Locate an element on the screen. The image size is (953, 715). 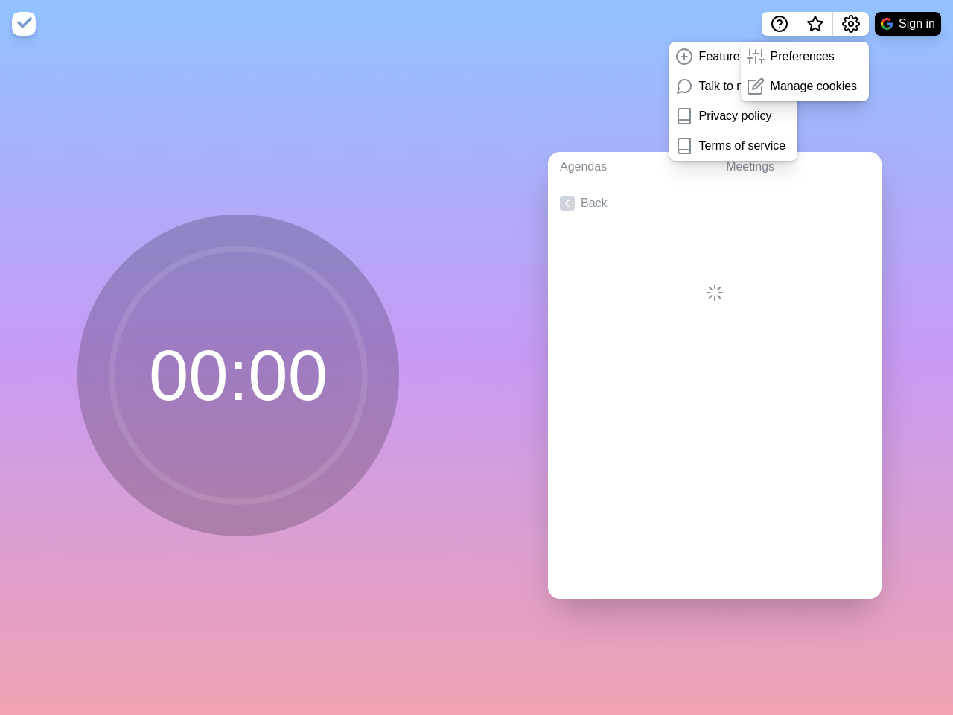
a: Feature request is located at coordinates (733, 57).